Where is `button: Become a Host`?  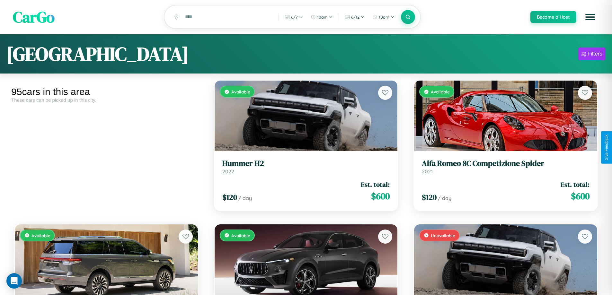
button: Become a Host is located at coordinates (554, 17).